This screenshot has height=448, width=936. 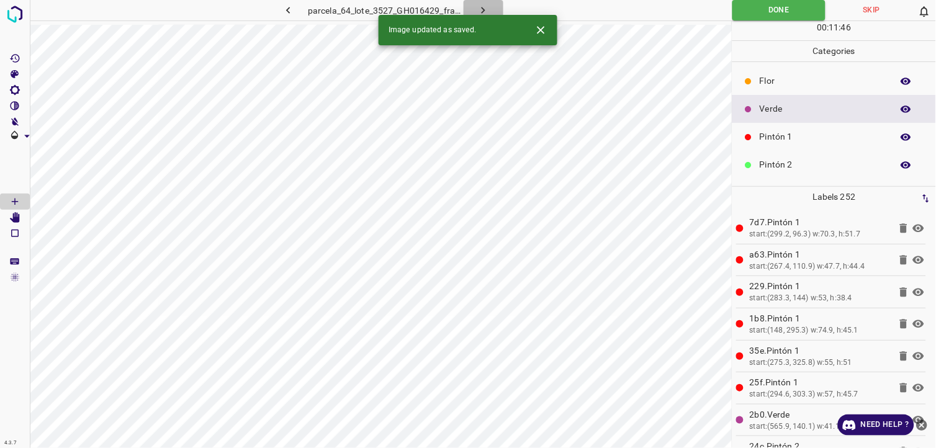 I want to click on p: 229.Pintón 1, so click(x=820, y=286).